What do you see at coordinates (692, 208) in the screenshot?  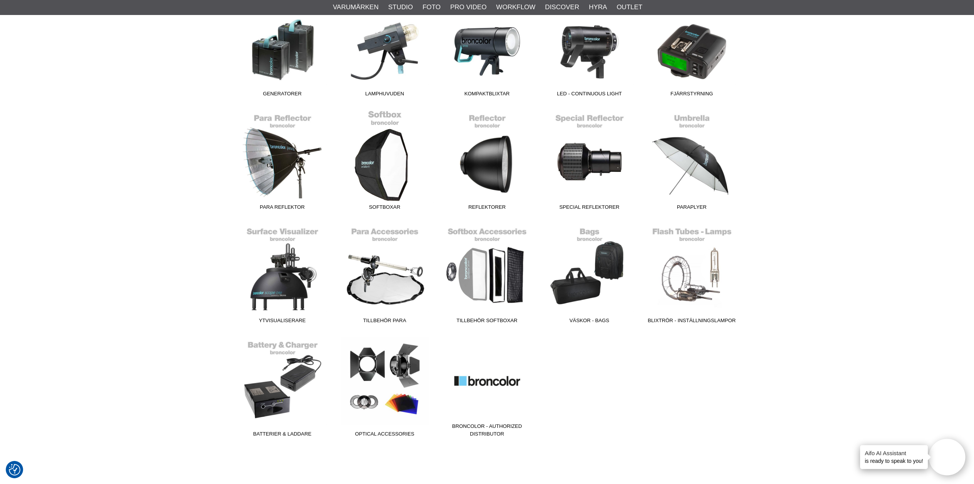 I see `span: Paraplyer` at bounding box center [692, 208].